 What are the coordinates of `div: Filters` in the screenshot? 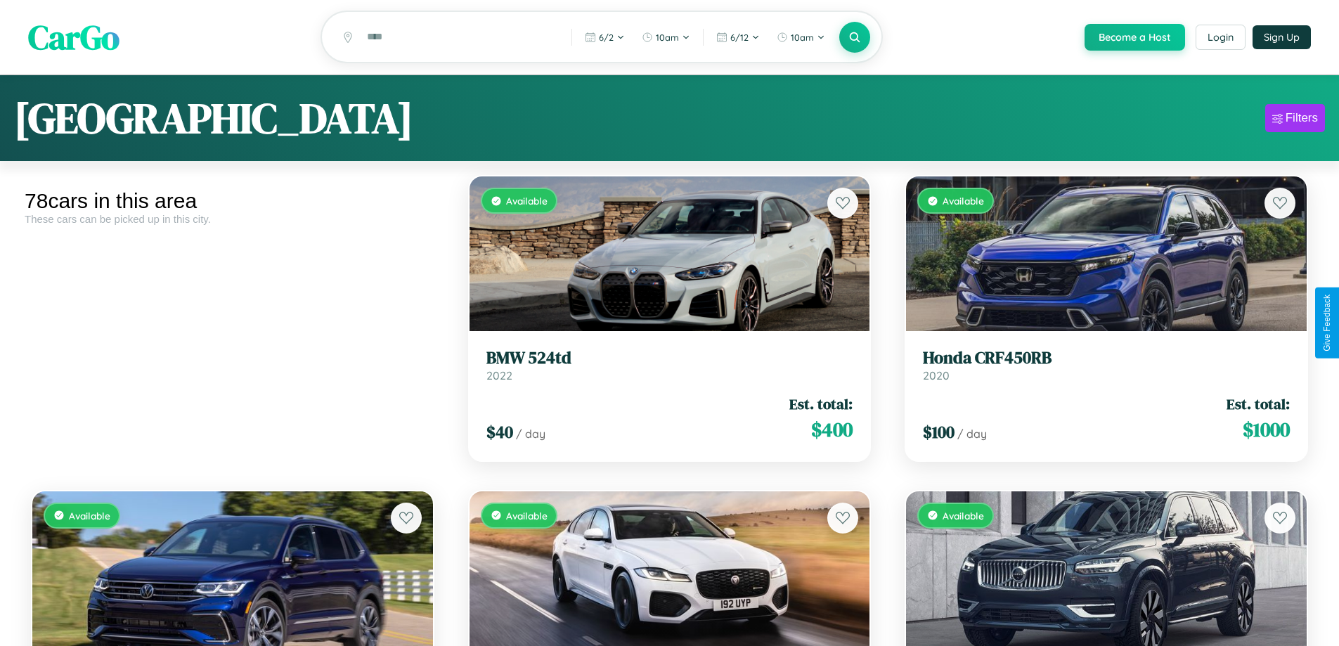 It's located at (1302, 118).